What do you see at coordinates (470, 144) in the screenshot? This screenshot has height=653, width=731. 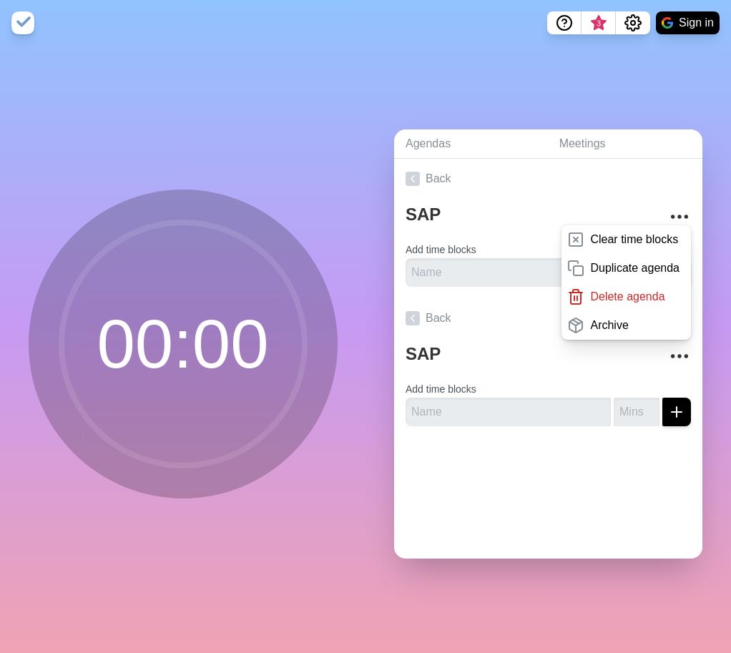 I see `a: Agendas` at bounding box center [470, 144].